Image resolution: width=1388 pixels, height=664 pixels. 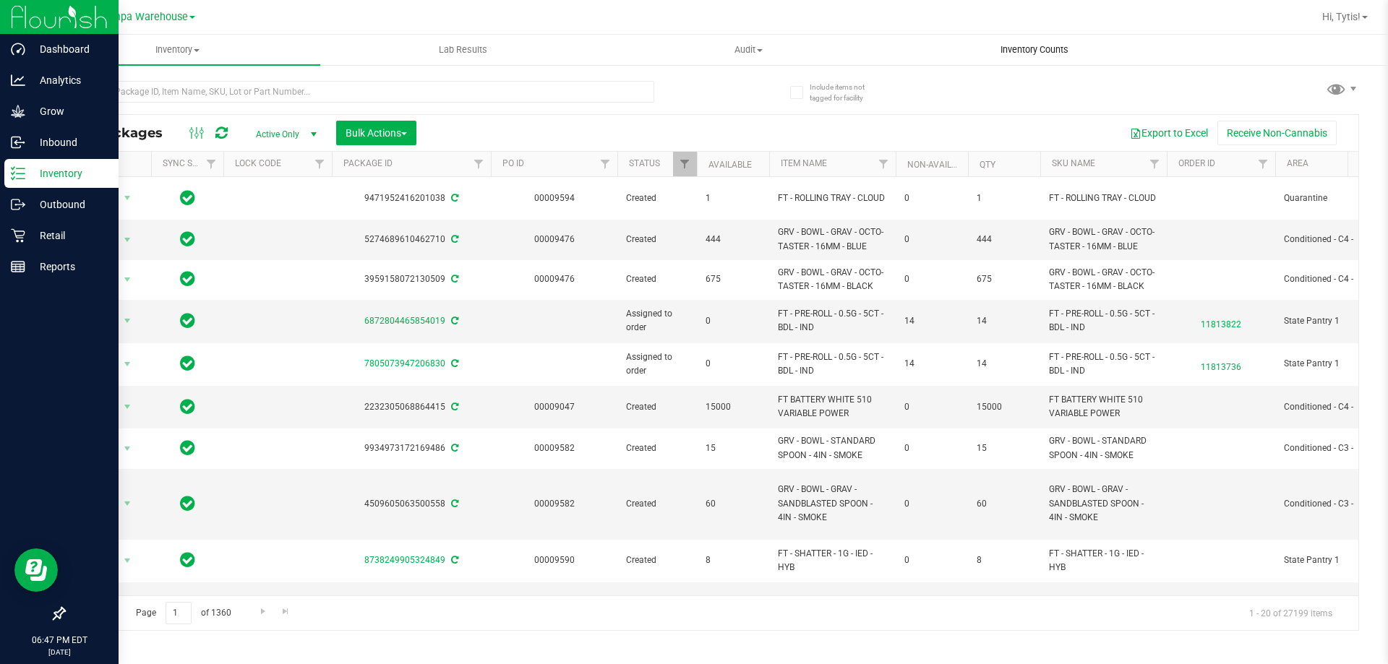 I want to click on inline-svg: Dashboard, so click(x=18, y=49).